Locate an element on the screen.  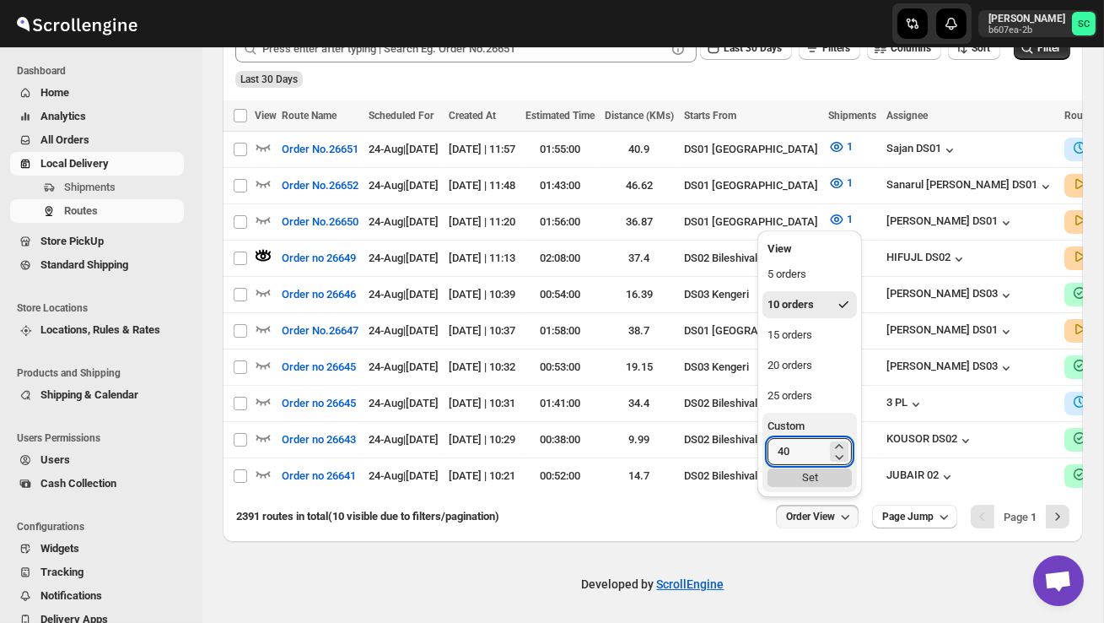
button: Widgets is located at coordinates (97, 548).